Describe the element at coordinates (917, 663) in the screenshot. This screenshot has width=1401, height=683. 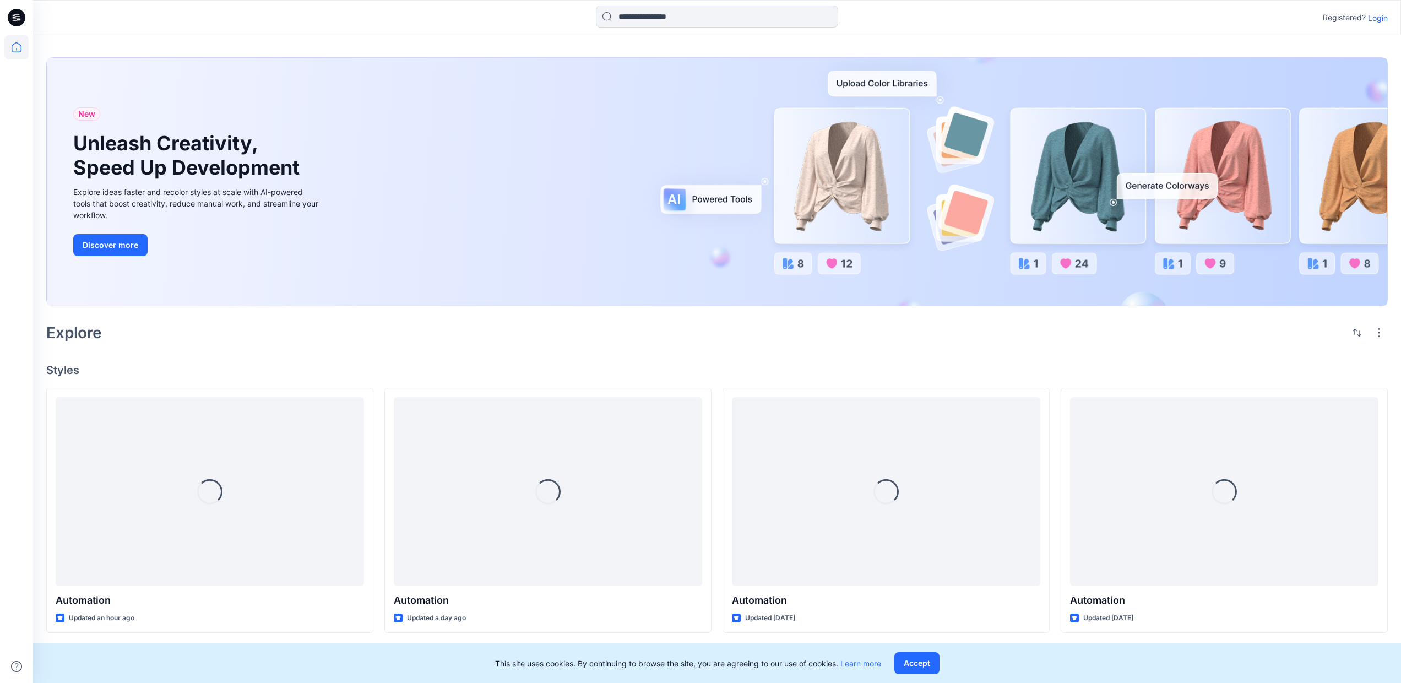
I see `button: Accept` at that location.